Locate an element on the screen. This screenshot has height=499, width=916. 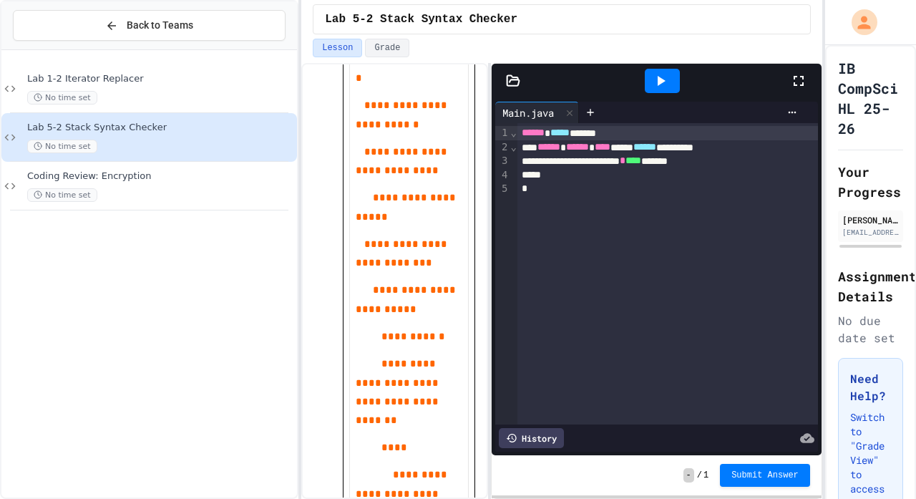
button: Grade is located at coordinates (387, 48).